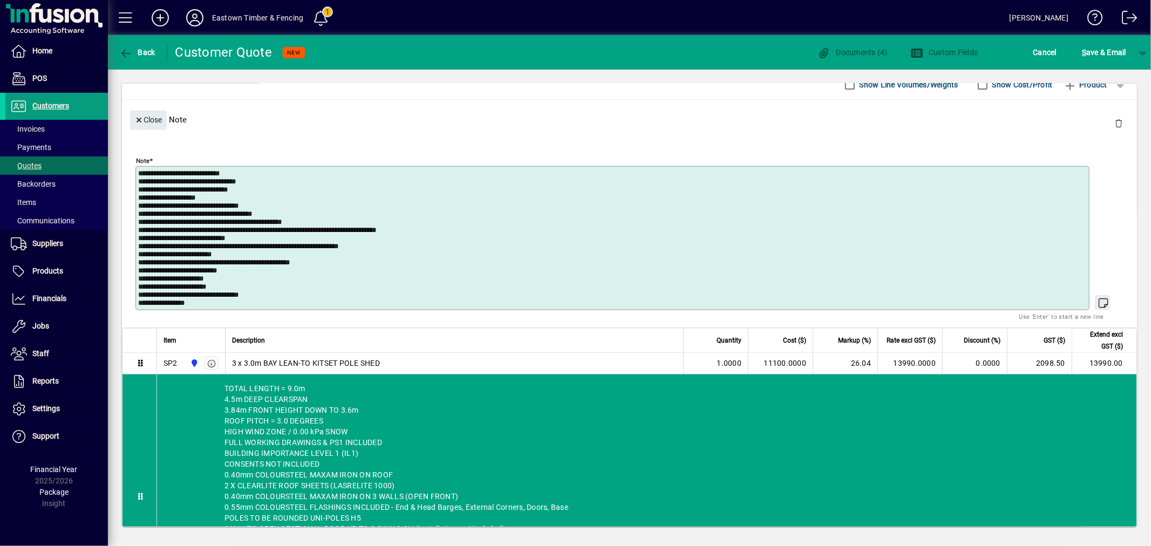 Image resolution: width=1151 pixels, height=546 pixels. I want to click on label: Show Line Volumes/Weights, so click(908, 85).